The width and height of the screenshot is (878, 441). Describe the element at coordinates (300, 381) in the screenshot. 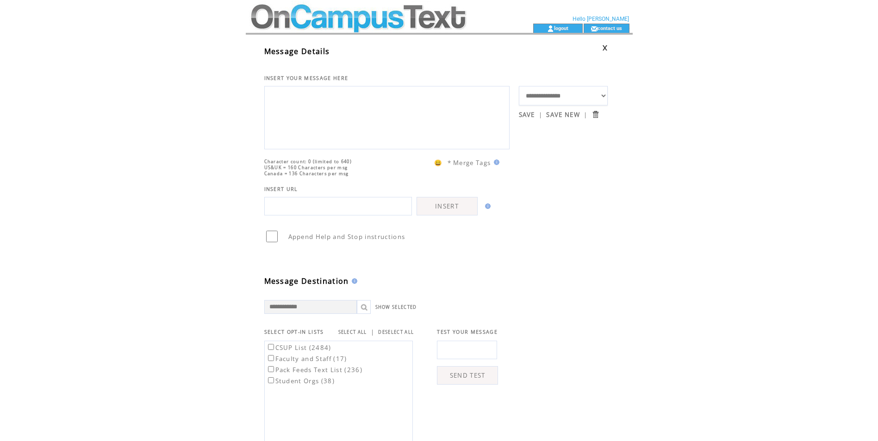

I see `label: Student Orgs (38)` at that location.